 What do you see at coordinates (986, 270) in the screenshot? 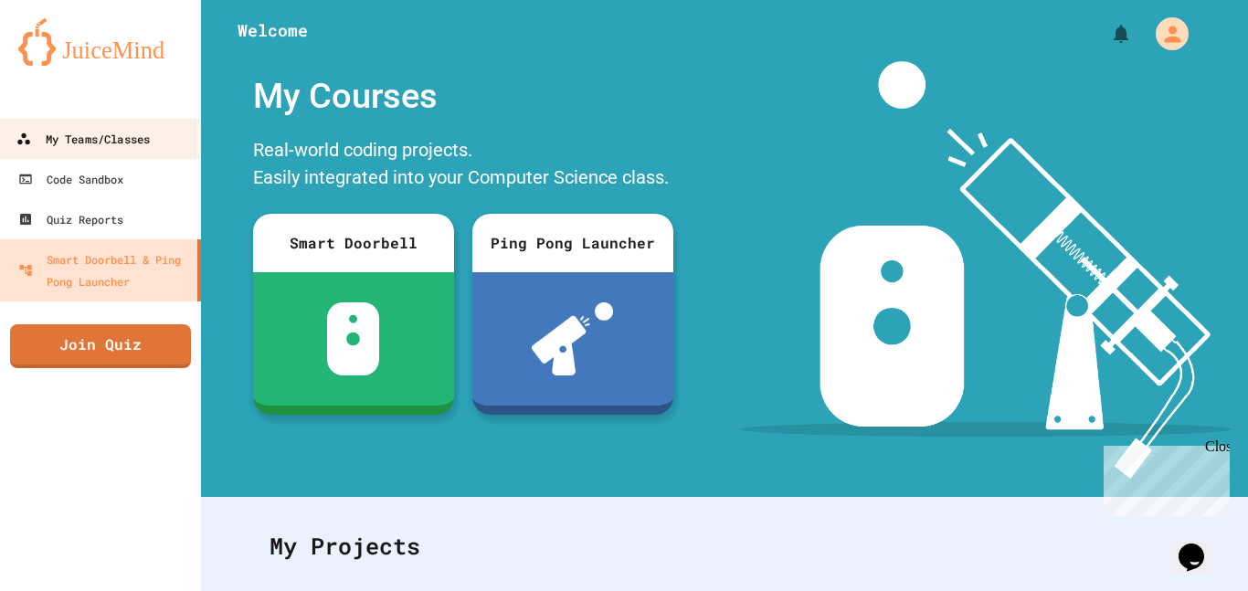
I see `img: banner-image-my-projects.png` at bounding box center [986, 270].